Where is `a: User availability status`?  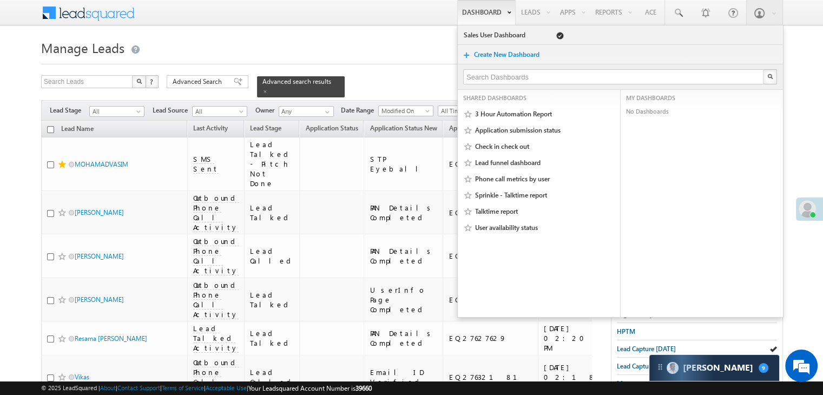 a: User availability status is located at coordinates (538, 228).